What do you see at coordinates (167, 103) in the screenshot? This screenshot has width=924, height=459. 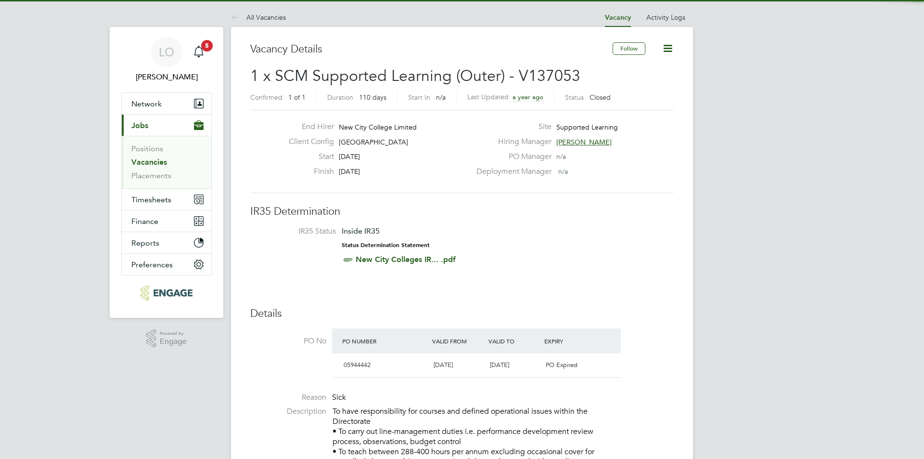 I see `button: Network` at bounding box center [167, 103].